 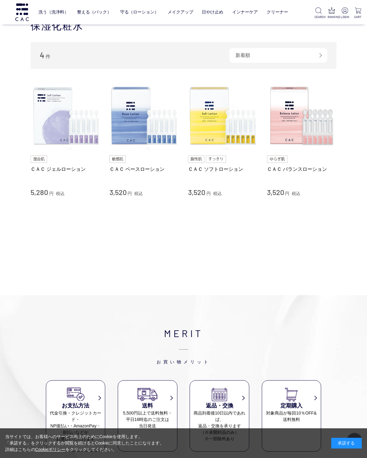 I want to click on img: 混合肌, so click(x=39, y=159).